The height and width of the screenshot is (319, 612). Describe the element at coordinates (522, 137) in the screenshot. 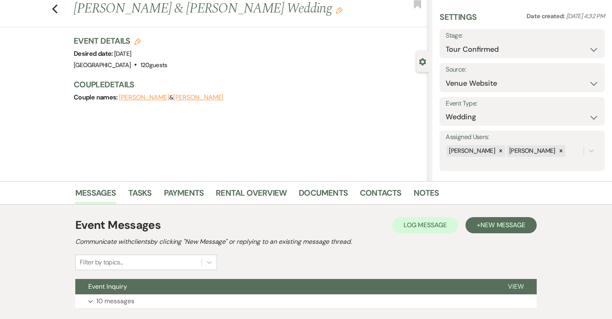

I see `label: Assigned Users:` at that location.